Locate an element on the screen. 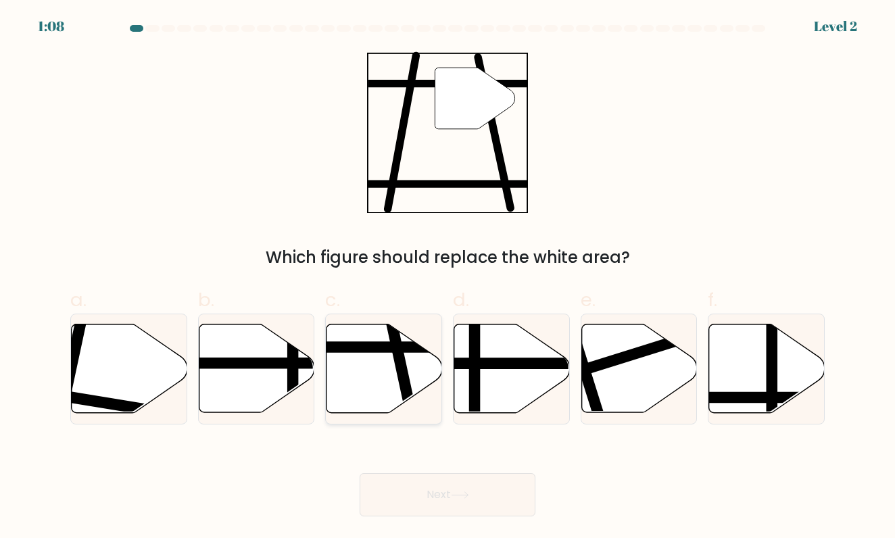  div: 1:08 is located at coordinates (51, 26).